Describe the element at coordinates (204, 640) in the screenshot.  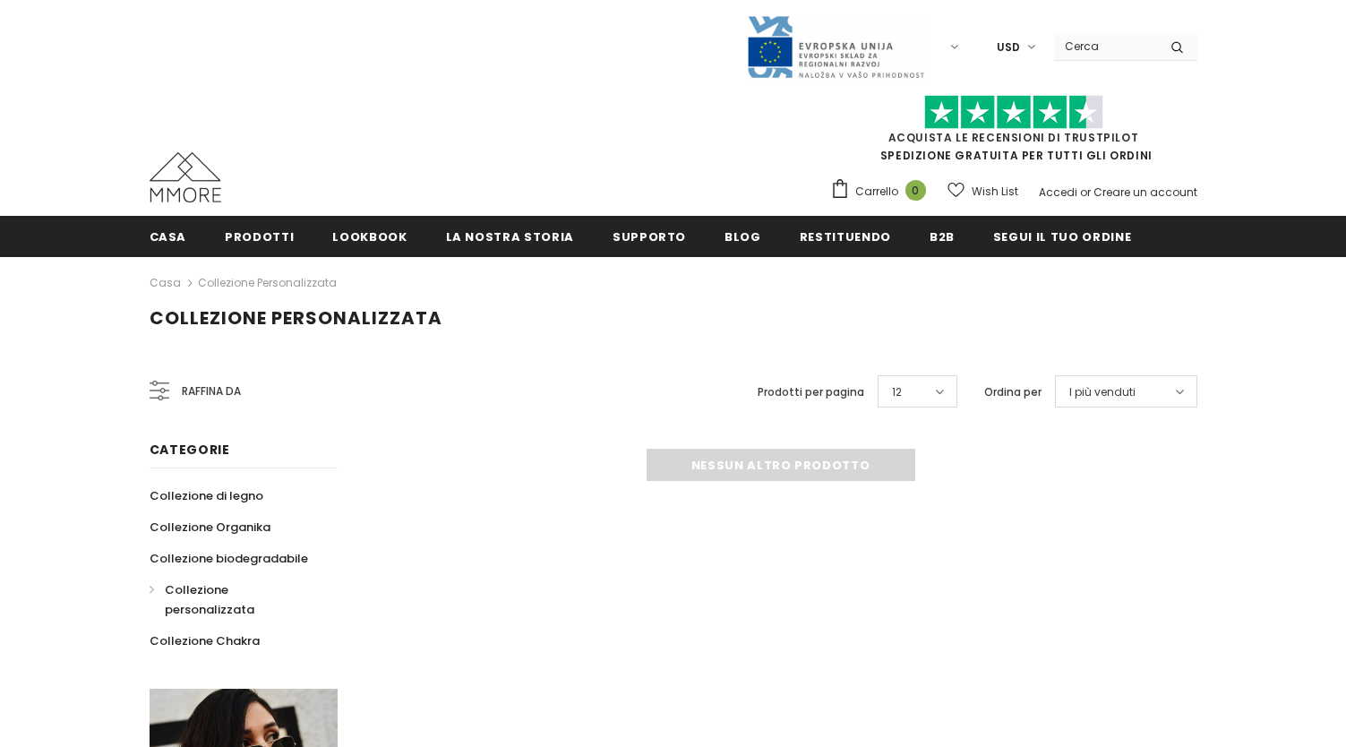
I see `a: Collezione Chakra` at that location.